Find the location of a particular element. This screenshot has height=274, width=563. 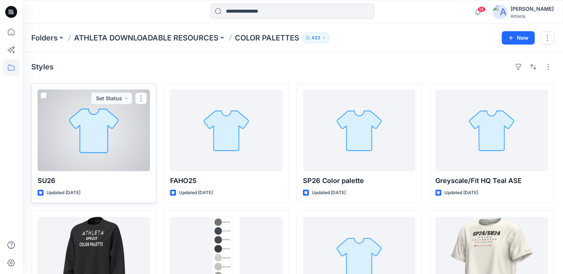

a: Greyscale/Fit HQ Teal ASE is located at coordinates (491, 131).